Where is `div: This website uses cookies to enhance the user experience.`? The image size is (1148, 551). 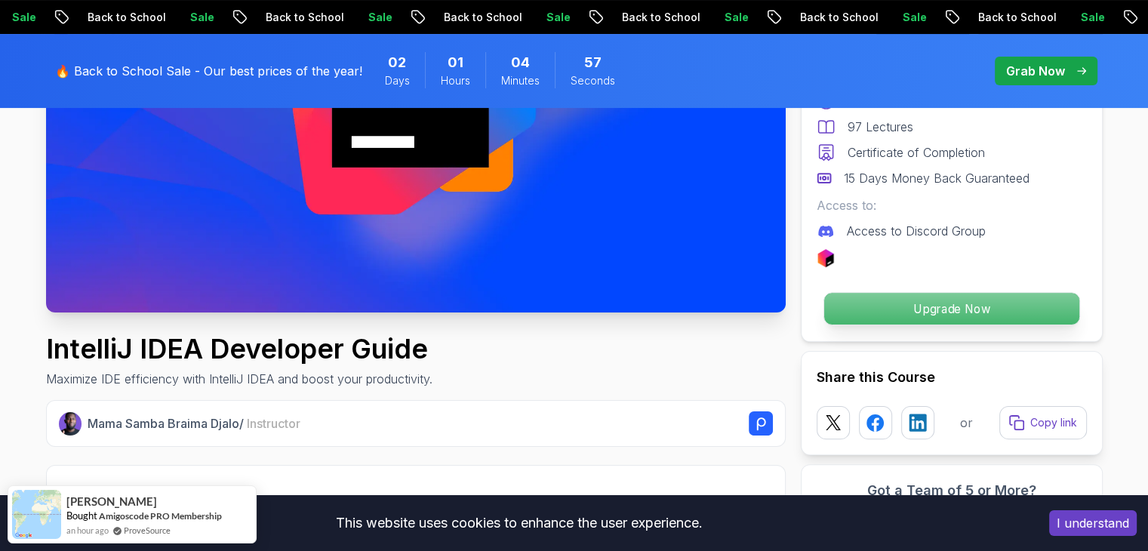
div: This website uses cookies to enhance the user experience. is located at coordinates (518, 523).